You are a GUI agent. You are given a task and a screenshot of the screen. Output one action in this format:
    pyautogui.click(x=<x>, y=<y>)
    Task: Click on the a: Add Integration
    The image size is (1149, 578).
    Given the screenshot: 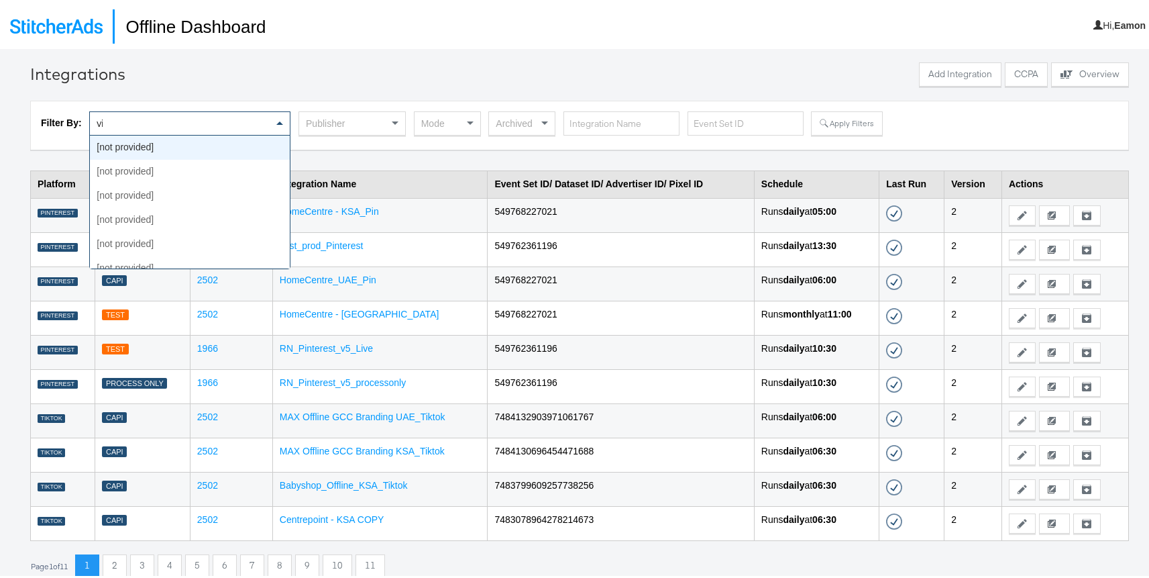 What is the action you would take?
    pyautogui.click(x=960, y=73)
    